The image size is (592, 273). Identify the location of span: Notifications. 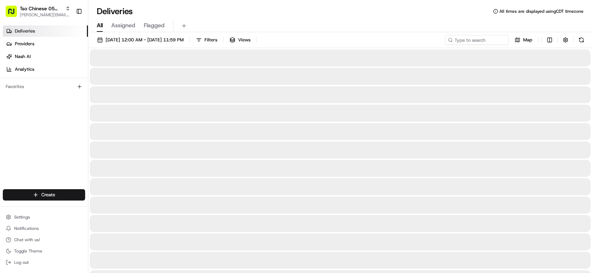
(26, 228).